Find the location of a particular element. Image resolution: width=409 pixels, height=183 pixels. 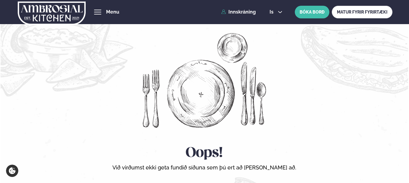

img: logo is located at coordinates (51, 13).